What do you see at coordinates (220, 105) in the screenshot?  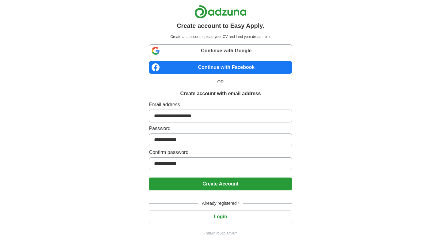 I see `label: Email address` at bounding box center [220, 105].